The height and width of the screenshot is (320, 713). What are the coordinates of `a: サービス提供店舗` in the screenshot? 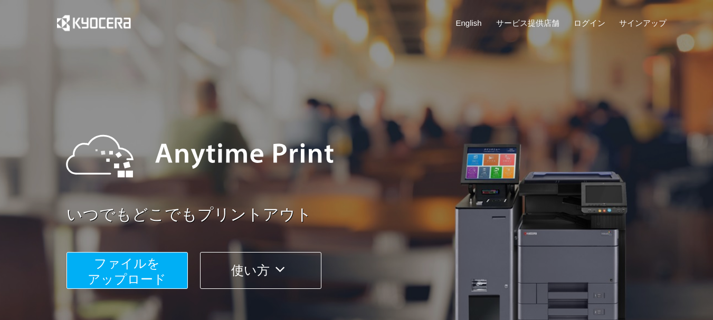 It's located at (527, 23).